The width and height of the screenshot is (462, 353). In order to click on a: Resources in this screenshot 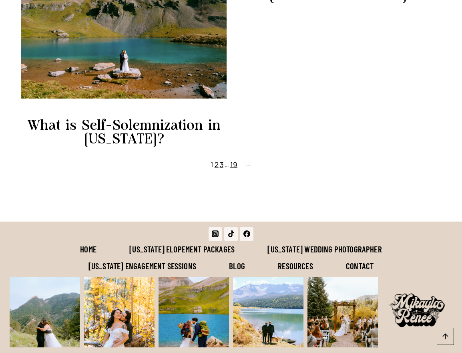, I will do `click(295, 265)`.